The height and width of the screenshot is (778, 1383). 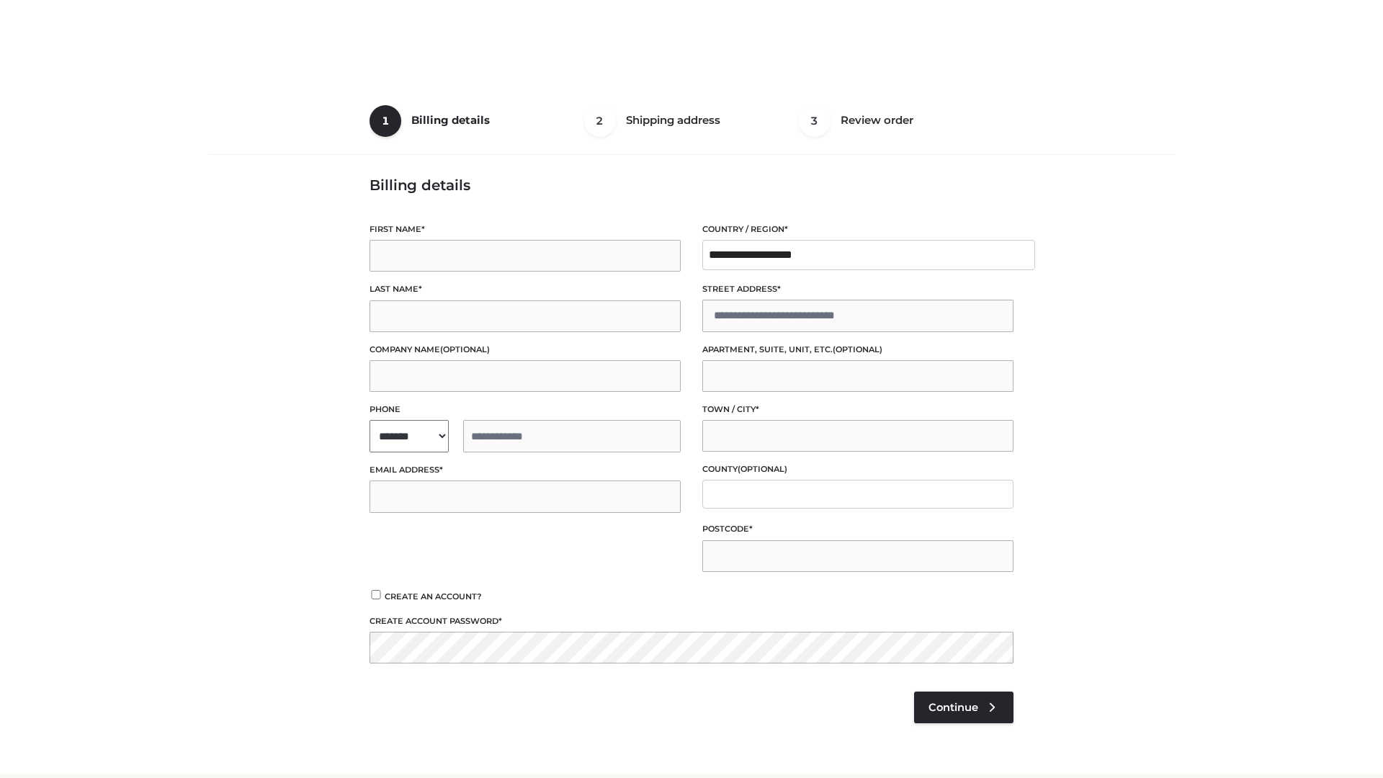 I want to click on span: Create an account?, so click(x=433, y=596).